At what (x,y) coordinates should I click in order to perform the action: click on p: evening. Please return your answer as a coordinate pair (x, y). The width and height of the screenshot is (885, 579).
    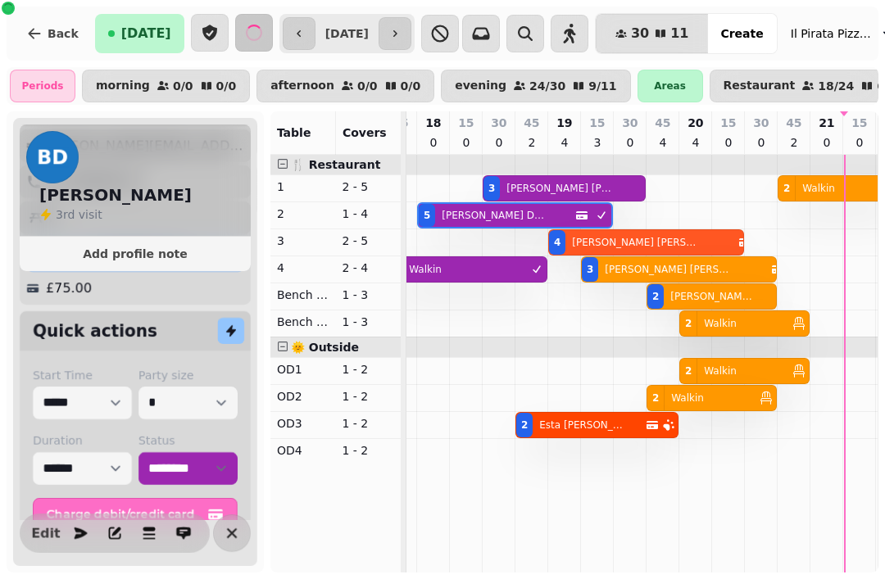
    Looking at the image, I should click on (480, 86).